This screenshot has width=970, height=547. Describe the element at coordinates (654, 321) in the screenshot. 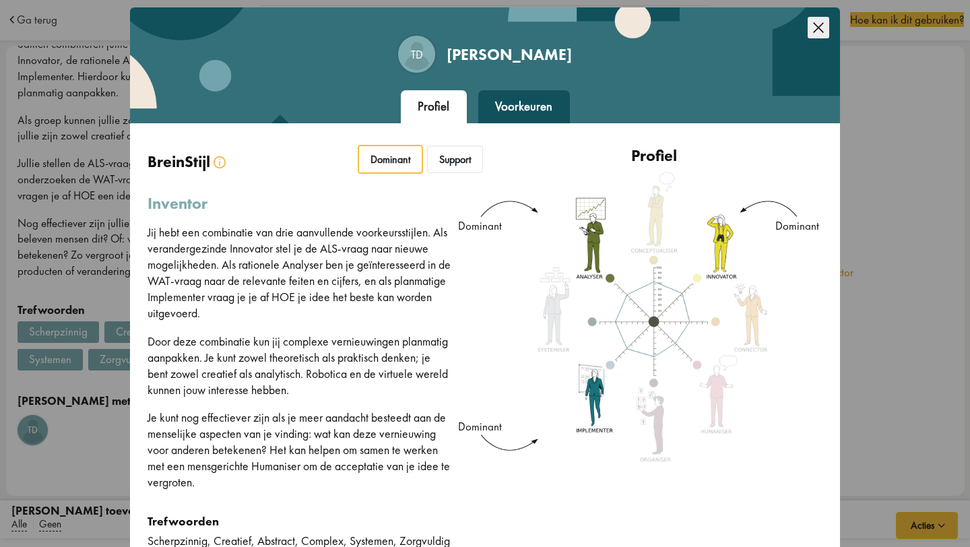

I see `img: inventor` at that location.